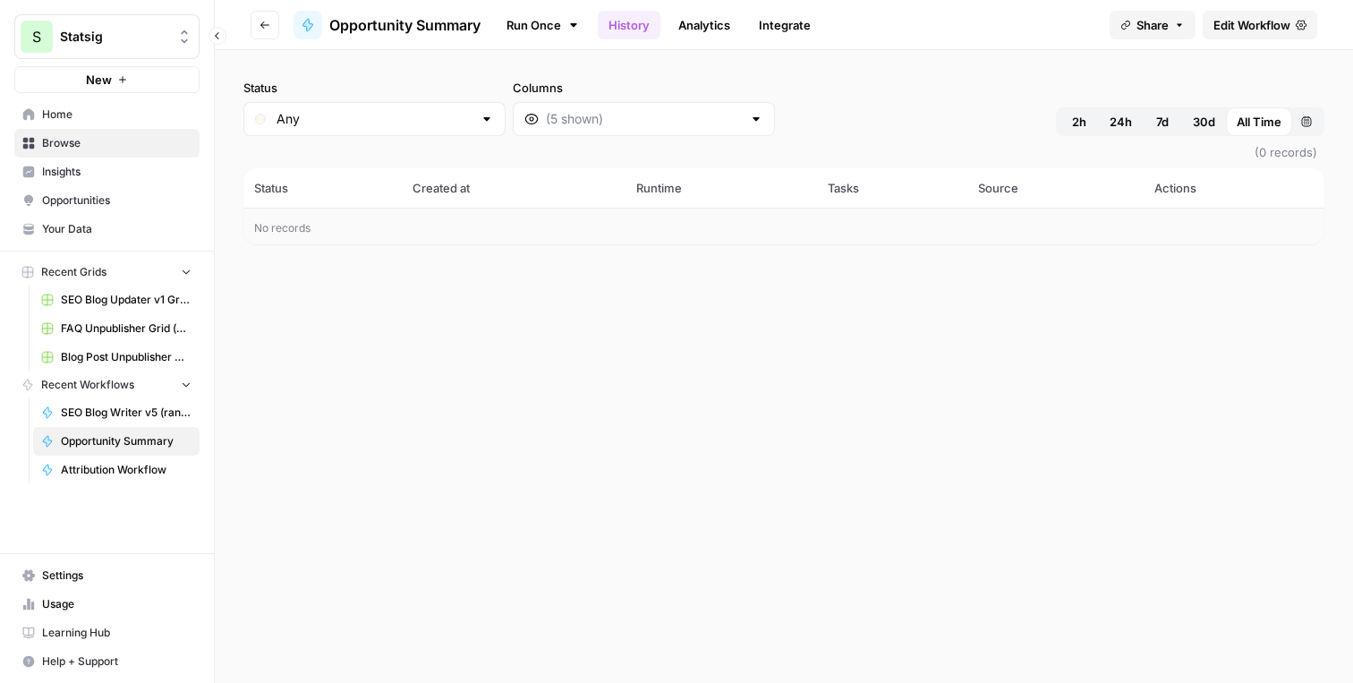 This screenshot has width=1353, height=683. I want to click on button: Workspace: Statsig, so click(107, 37).